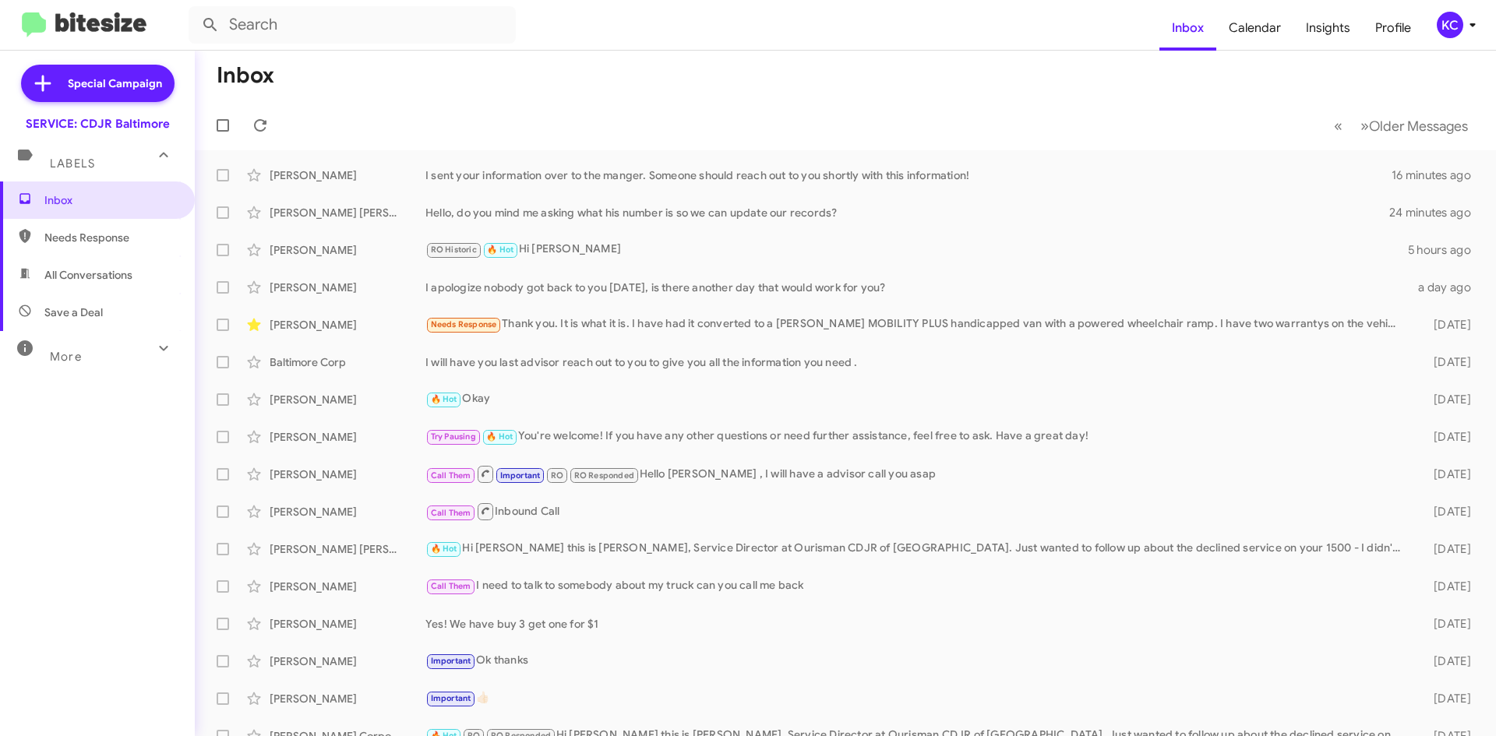  I want to click on span: Labels, so click(72, 164).